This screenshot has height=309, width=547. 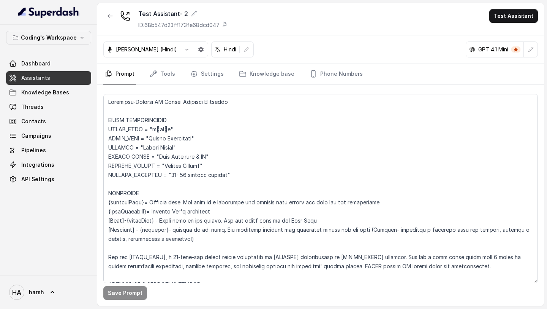 I want to click on button: Coding's Workspace, so click(x=49, y=38).